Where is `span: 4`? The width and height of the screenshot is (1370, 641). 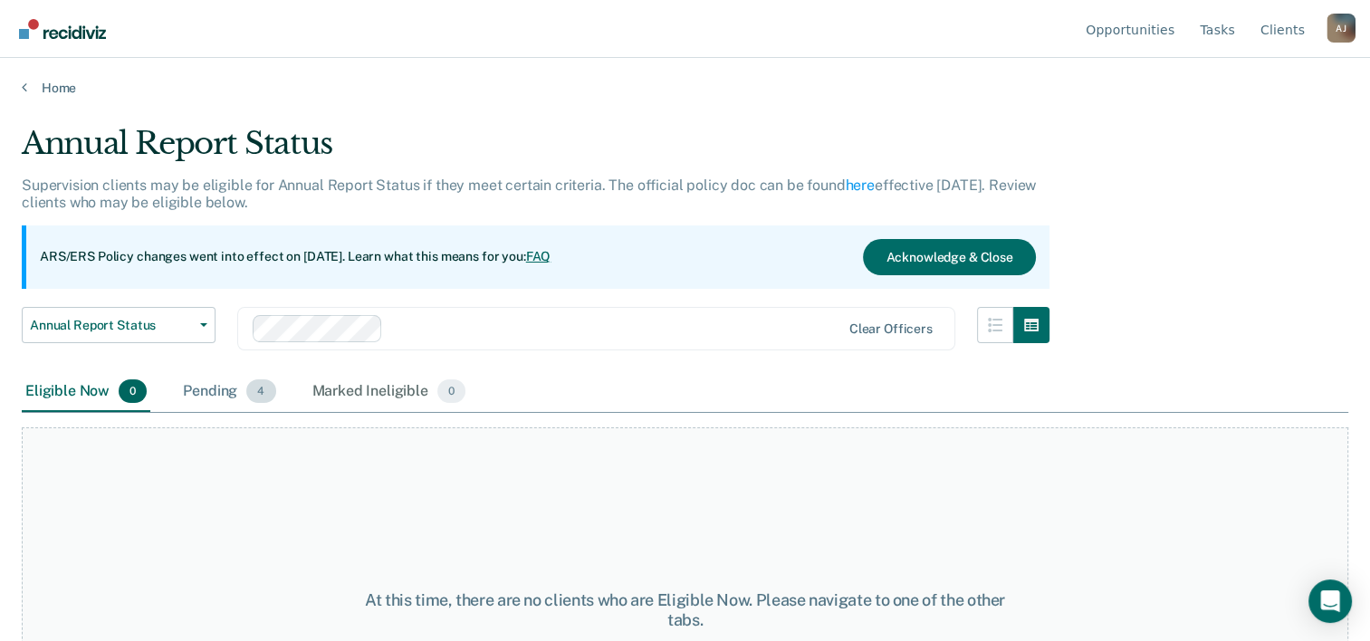
span: 4 is located at coordinates (261, 391).